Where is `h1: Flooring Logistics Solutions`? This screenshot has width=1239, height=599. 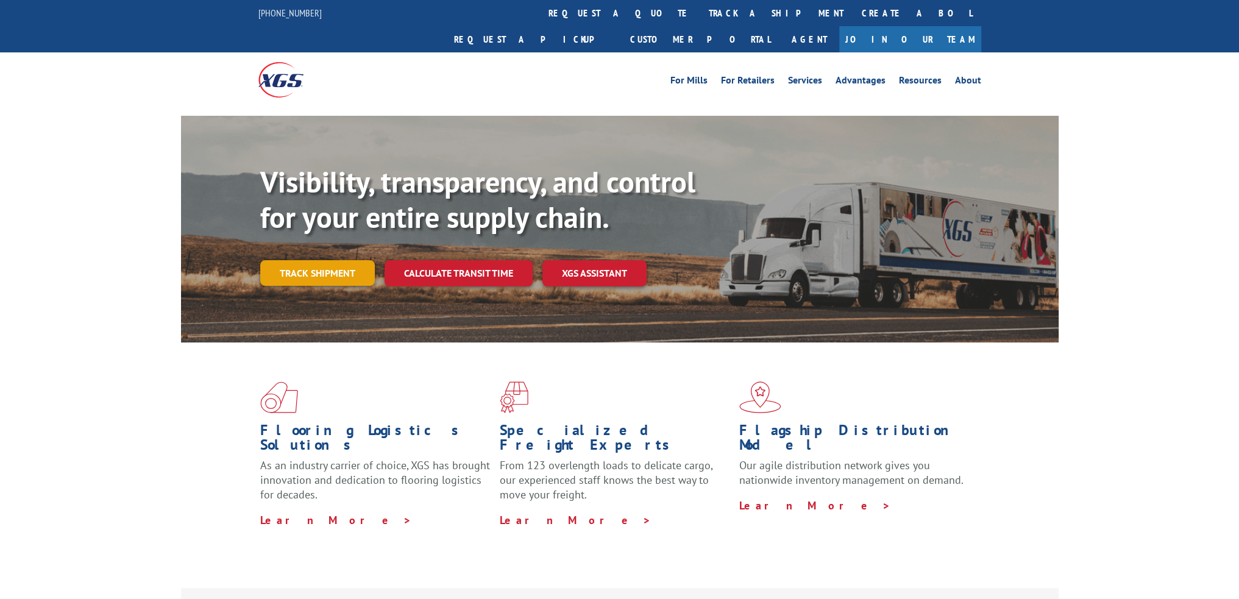 h1: Flooring Logistics Solutions is located at coordinates (375, 440).